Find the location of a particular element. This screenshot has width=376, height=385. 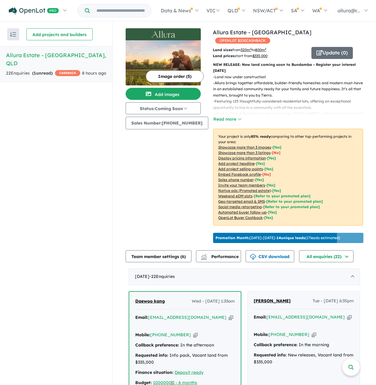

button: Performance is located at coordinates (219, 256).